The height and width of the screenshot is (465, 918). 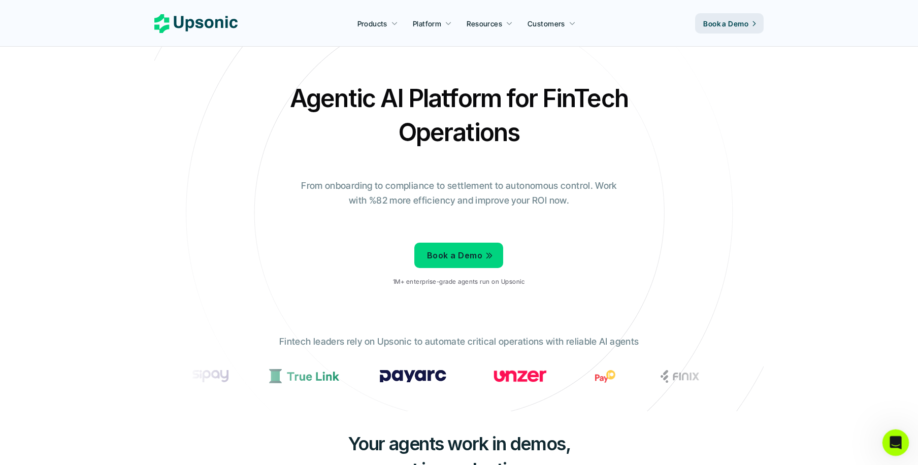 What do you see at coordinates (546, 23) in the screenshot?
I see `p: Customers` at bounding box center [546, 23].